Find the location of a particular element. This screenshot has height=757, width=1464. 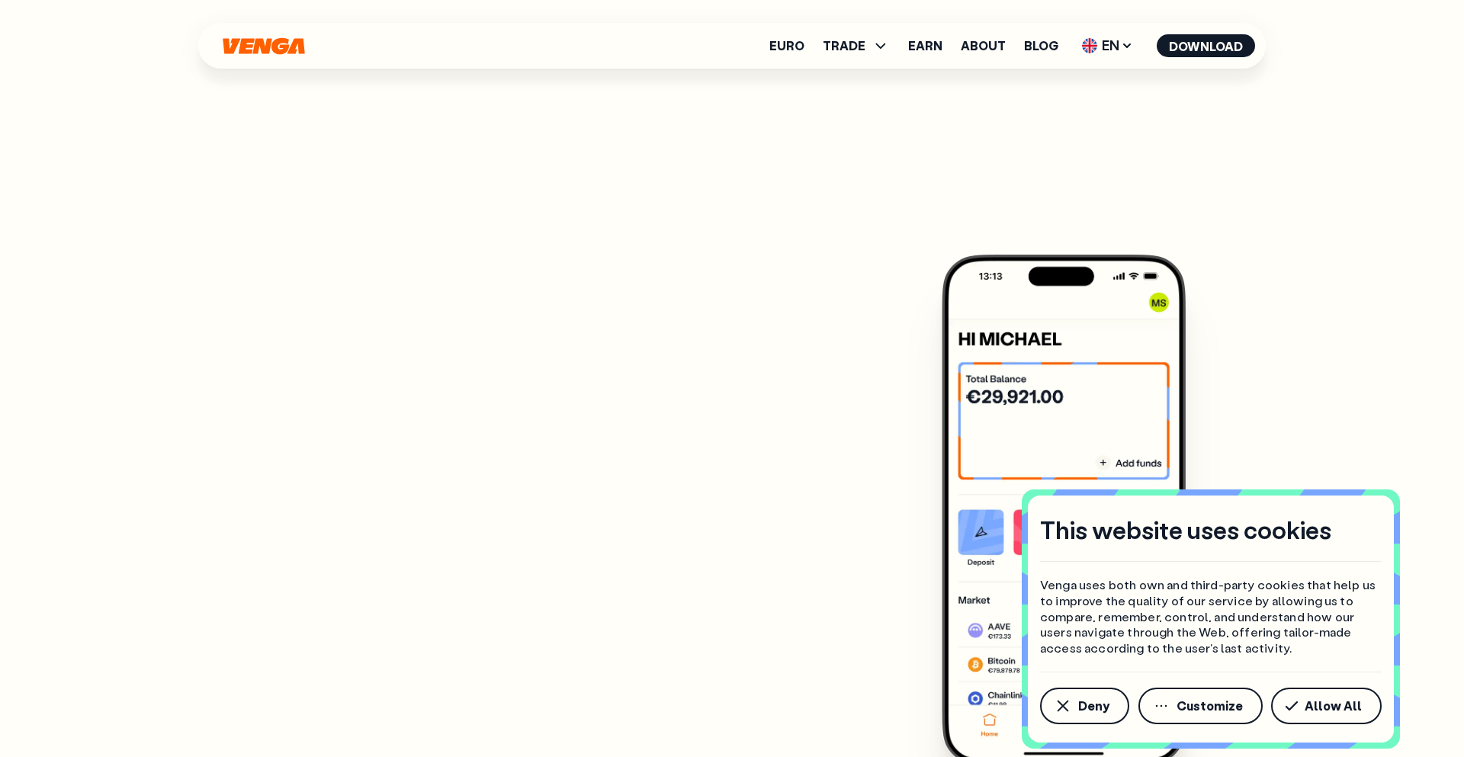

button: Allow All is located at coordinates (1326, 706).